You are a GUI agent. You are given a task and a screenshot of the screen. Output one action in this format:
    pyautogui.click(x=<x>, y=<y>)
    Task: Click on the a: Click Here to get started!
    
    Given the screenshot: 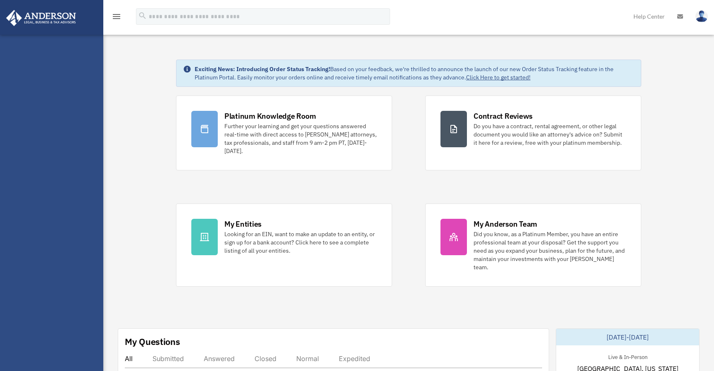 What is the action you would take?
    pyautogui.click(x=499, y=77)
    